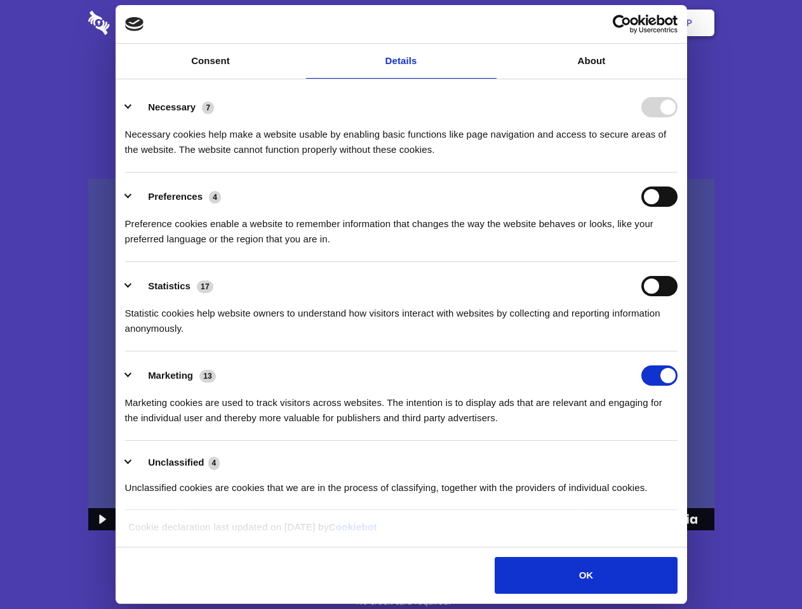 The width and height of the screenshot is (802, 609). What do you see at coordinates (135, 24) in the screenshot?
I see `img: logo` at bounding box center [135, 24].